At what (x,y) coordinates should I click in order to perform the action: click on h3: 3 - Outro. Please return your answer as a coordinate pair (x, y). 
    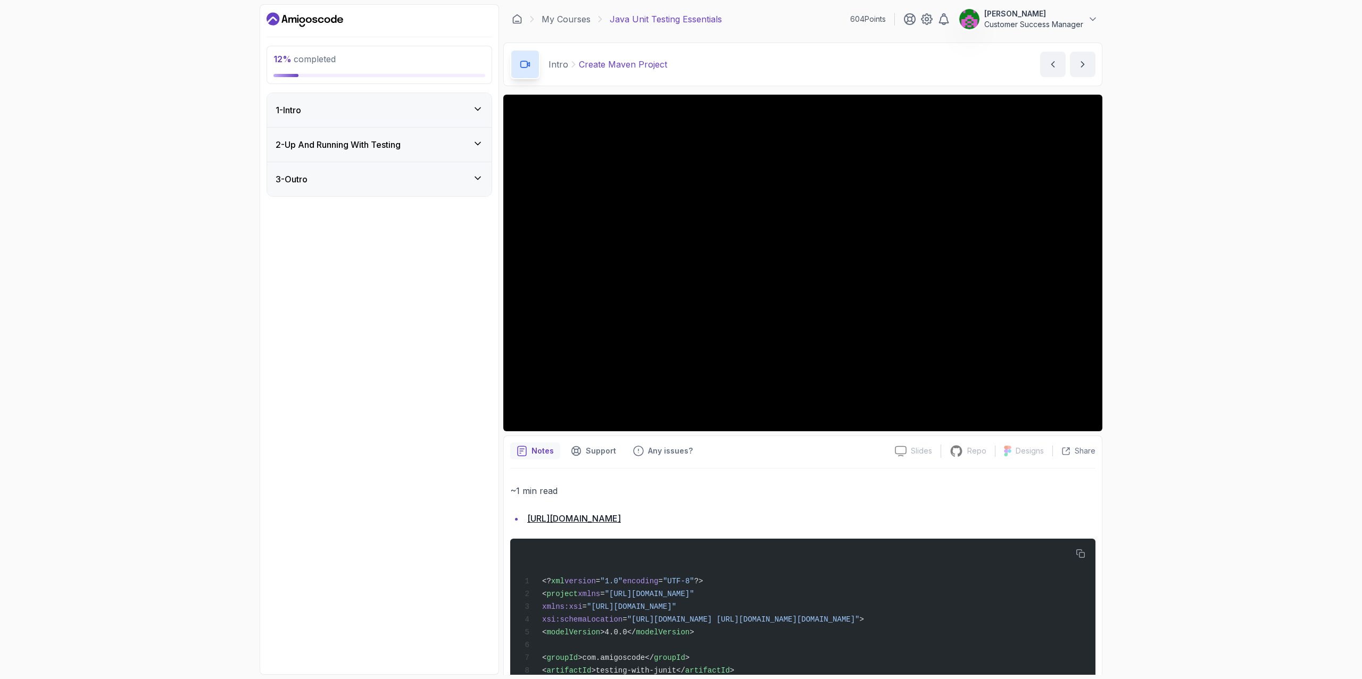
    Looking at the image, I should click on (292, 179).